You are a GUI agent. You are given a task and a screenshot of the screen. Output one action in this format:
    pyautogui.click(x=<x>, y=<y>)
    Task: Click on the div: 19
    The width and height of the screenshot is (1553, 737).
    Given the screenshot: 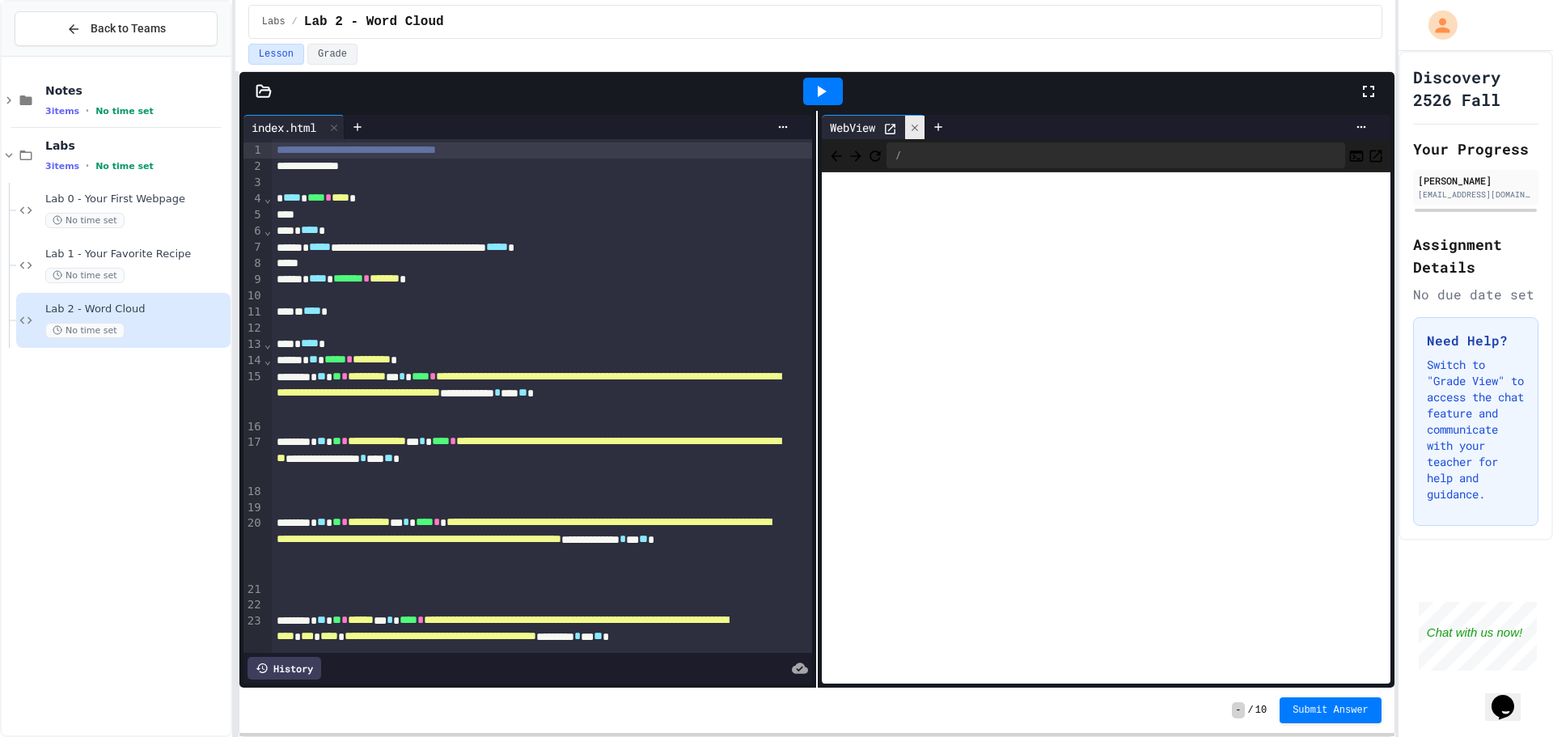 What is the action you would take?
    pyautogui.click(x=253, y=508)
    